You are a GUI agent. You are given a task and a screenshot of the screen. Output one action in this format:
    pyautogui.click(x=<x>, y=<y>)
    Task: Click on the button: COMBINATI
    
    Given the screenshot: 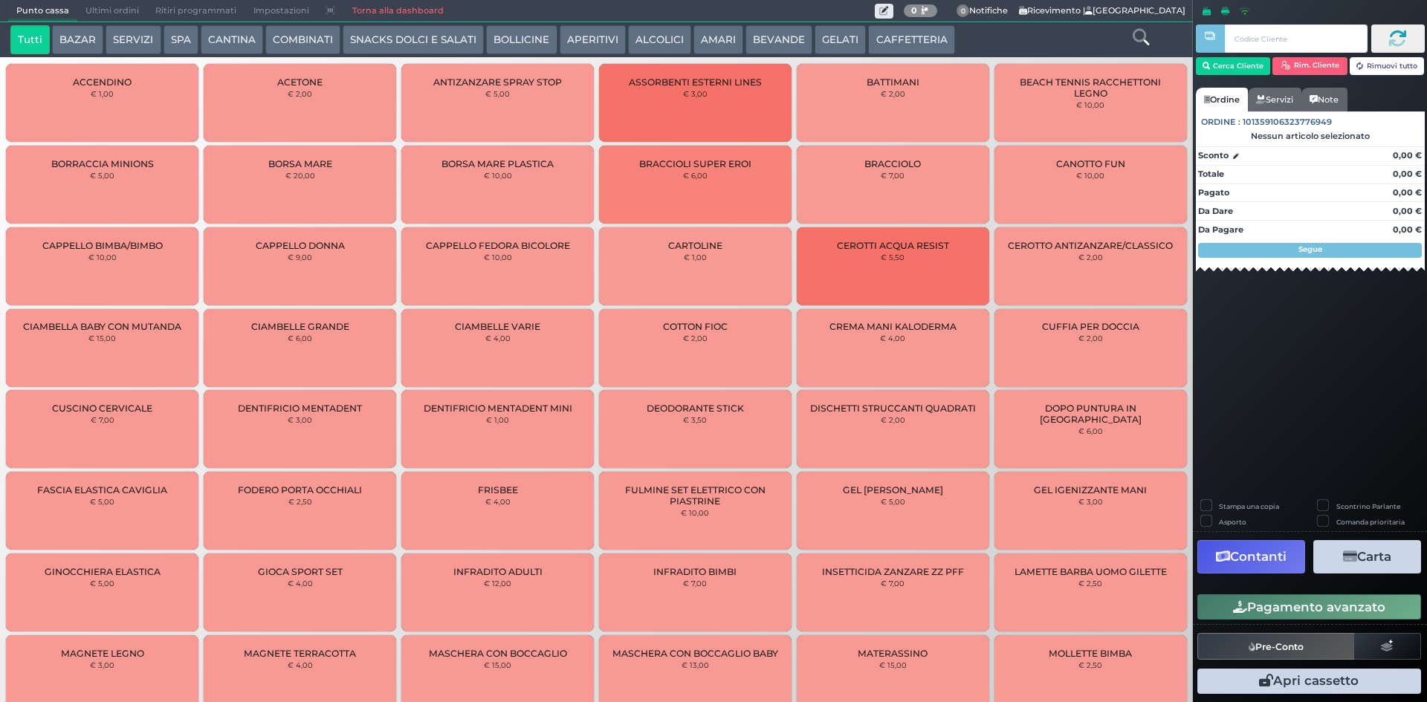 What is the action you would take?
    pyautogui.click(x=303, y=40)
    